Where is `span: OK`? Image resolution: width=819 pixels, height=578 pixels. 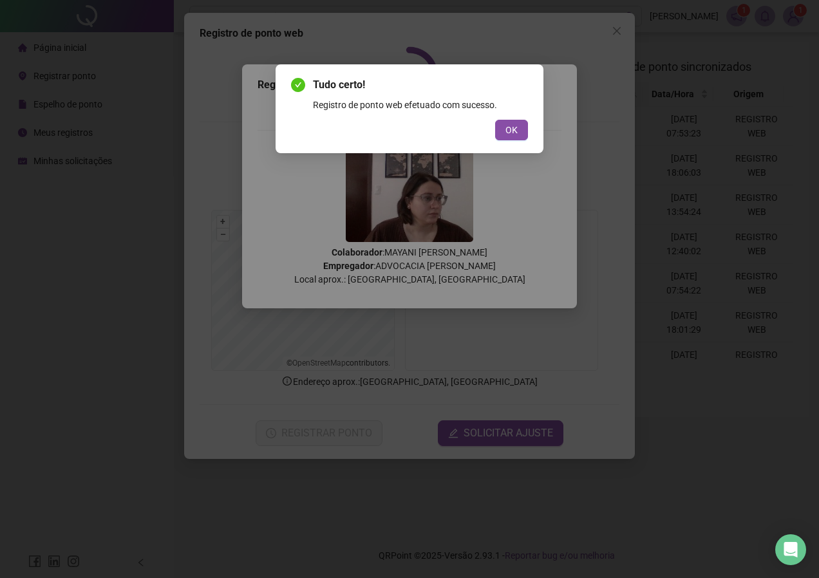
span: OK is located at coordinates (511, 130).